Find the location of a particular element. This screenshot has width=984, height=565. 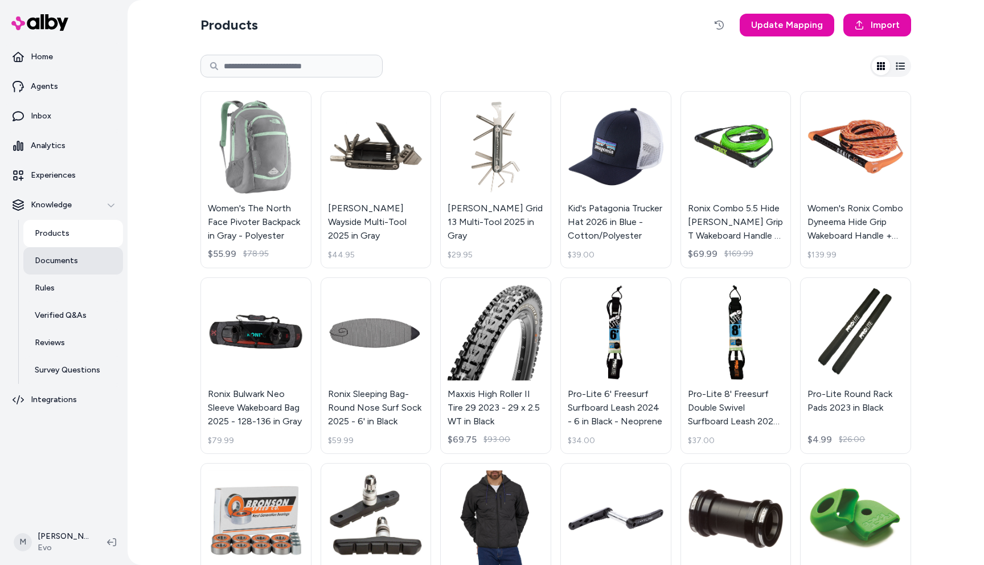

a: Agents is located at coordinates (64, 87).